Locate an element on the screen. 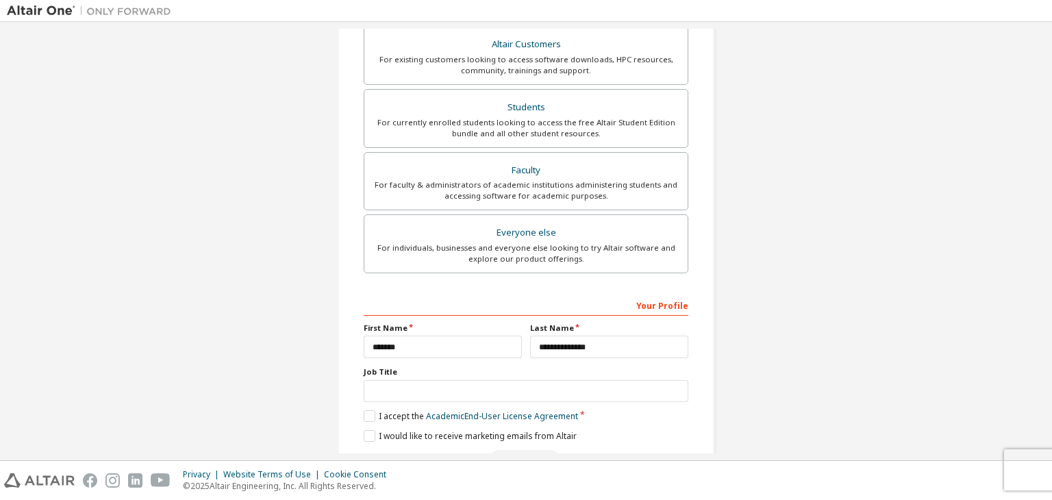  div: Cookie Consent is located at coordinates (359, 474).